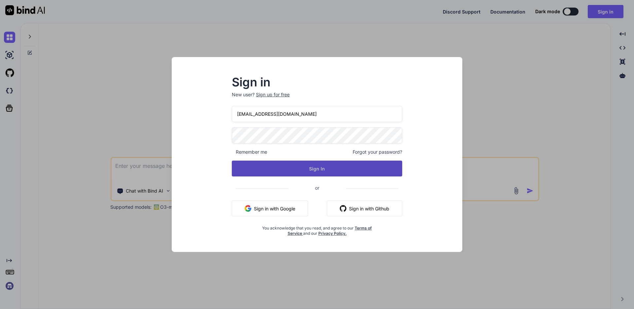 This screenshot has height=309, width=634. What do you see at coordinates (317, 188) in the screenshot?
I see `span: or` at bounding box center [317, 188].